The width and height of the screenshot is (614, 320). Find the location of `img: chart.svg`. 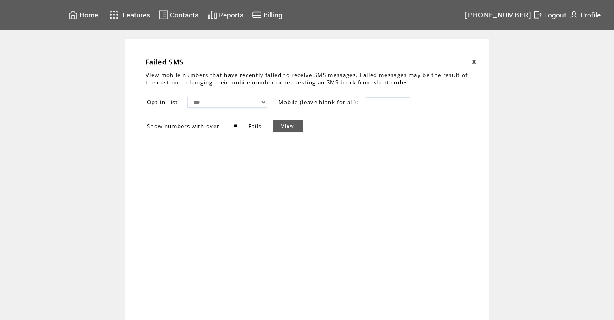

img: chart.svg is located at coordinates (212, 15).